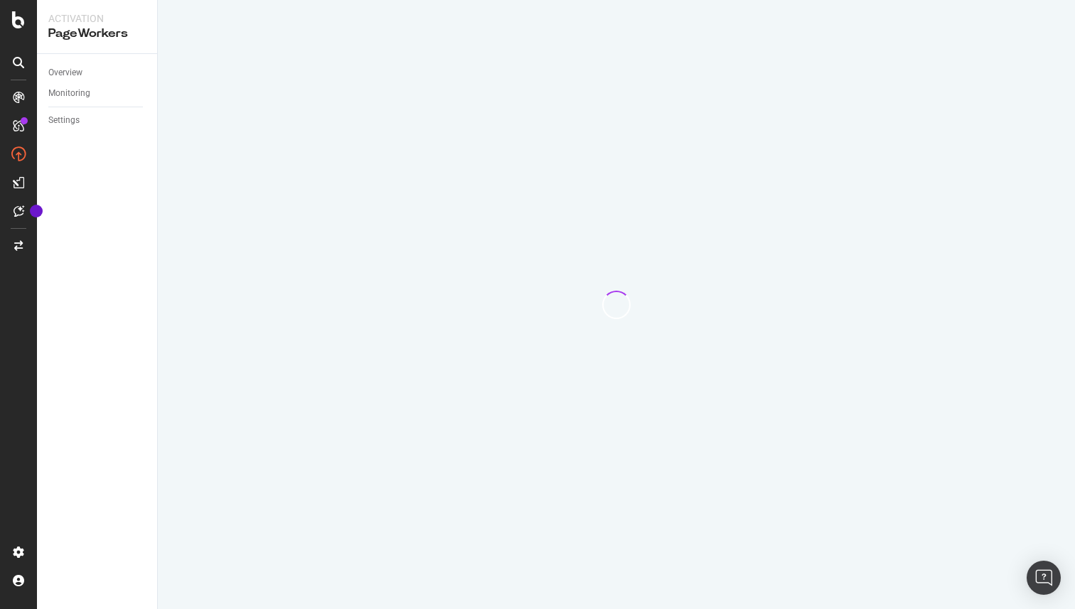 Image resolution: width=1075 pixels, height=609 pixels. Describe the element at coordinates (65, 73) in the screenshot. I see `div: Overview` at that location.